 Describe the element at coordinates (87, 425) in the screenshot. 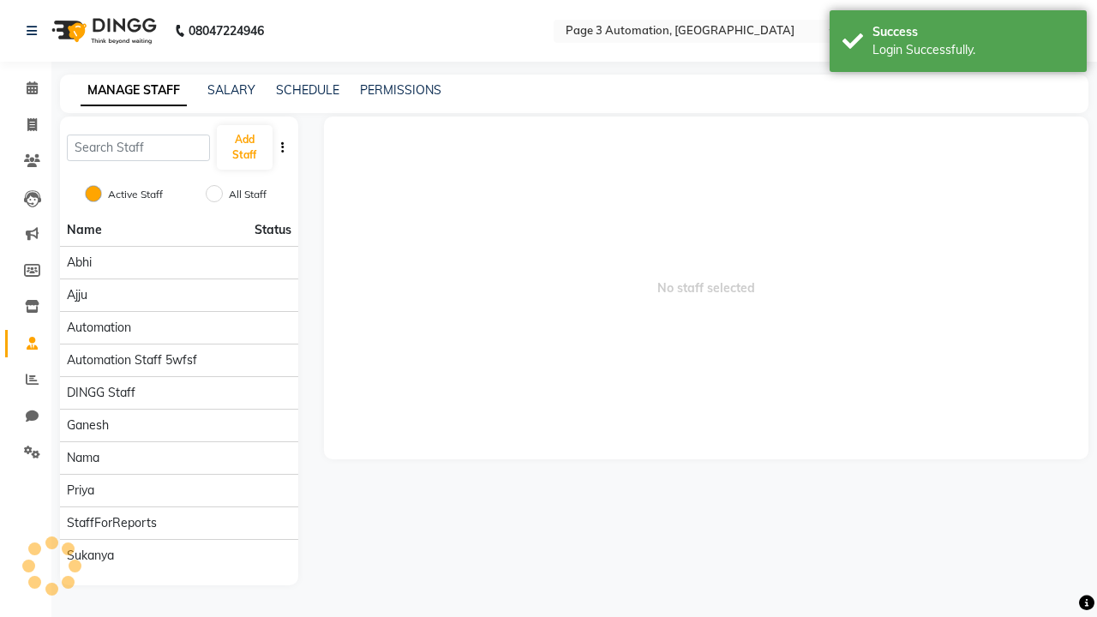

I see `span: Ganesh` at that location.